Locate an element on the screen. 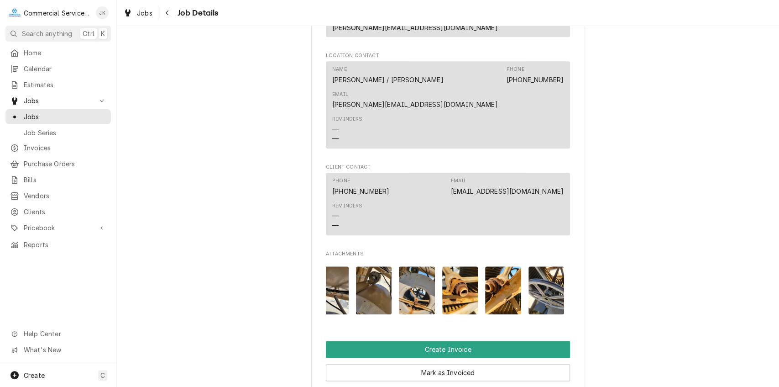 The height and width of the screenshot is (387, 779). span: Ctrl is located at coordinates (89, 33).